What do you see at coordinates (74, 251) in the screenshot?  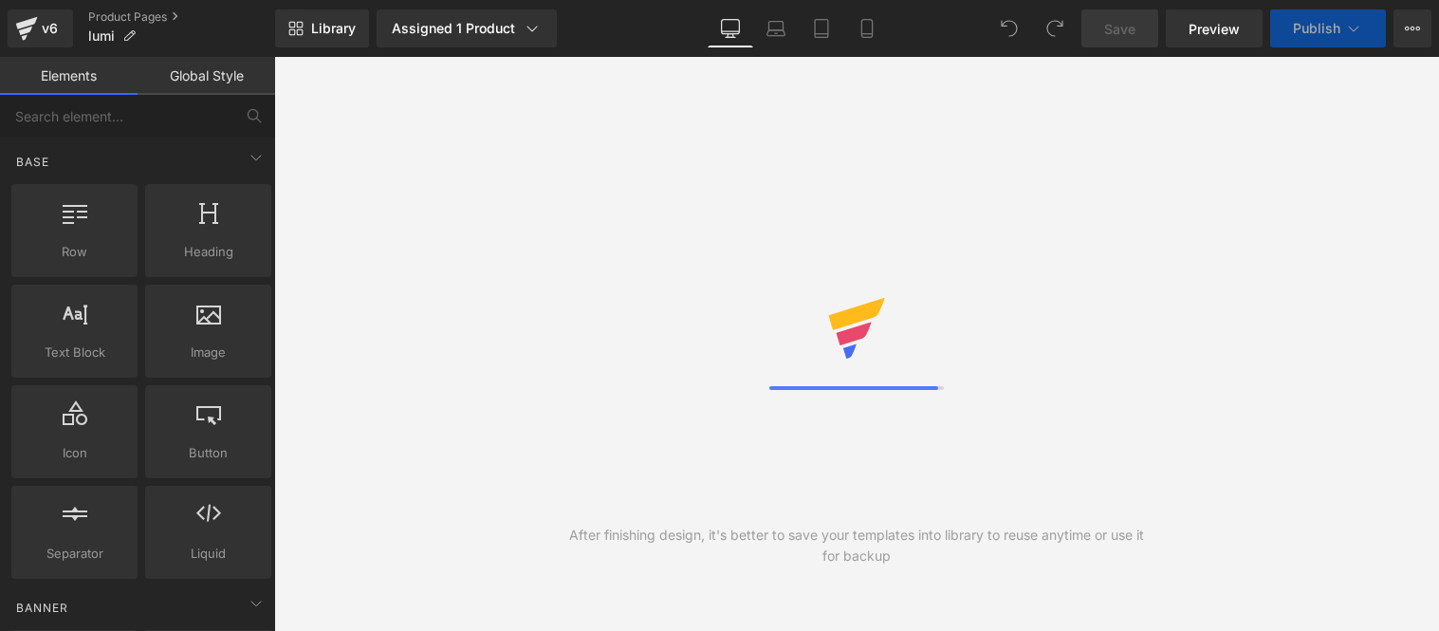 I see `span: Row` at bounding box center [74, 251].